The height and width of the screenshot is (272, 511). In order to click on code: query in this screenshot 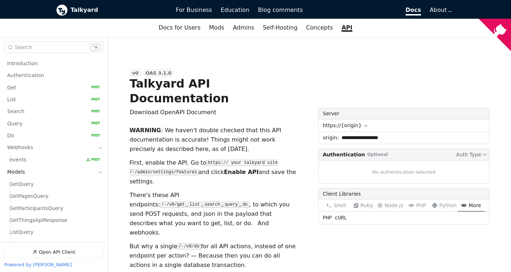, I will do `click(231, 204)`.